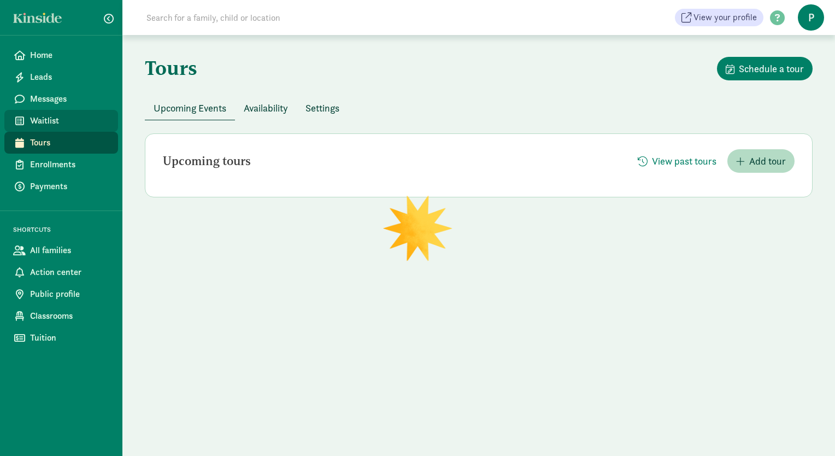 This screenshot has width=835, height=456. I want to click on span: All families, so click(69, 250).